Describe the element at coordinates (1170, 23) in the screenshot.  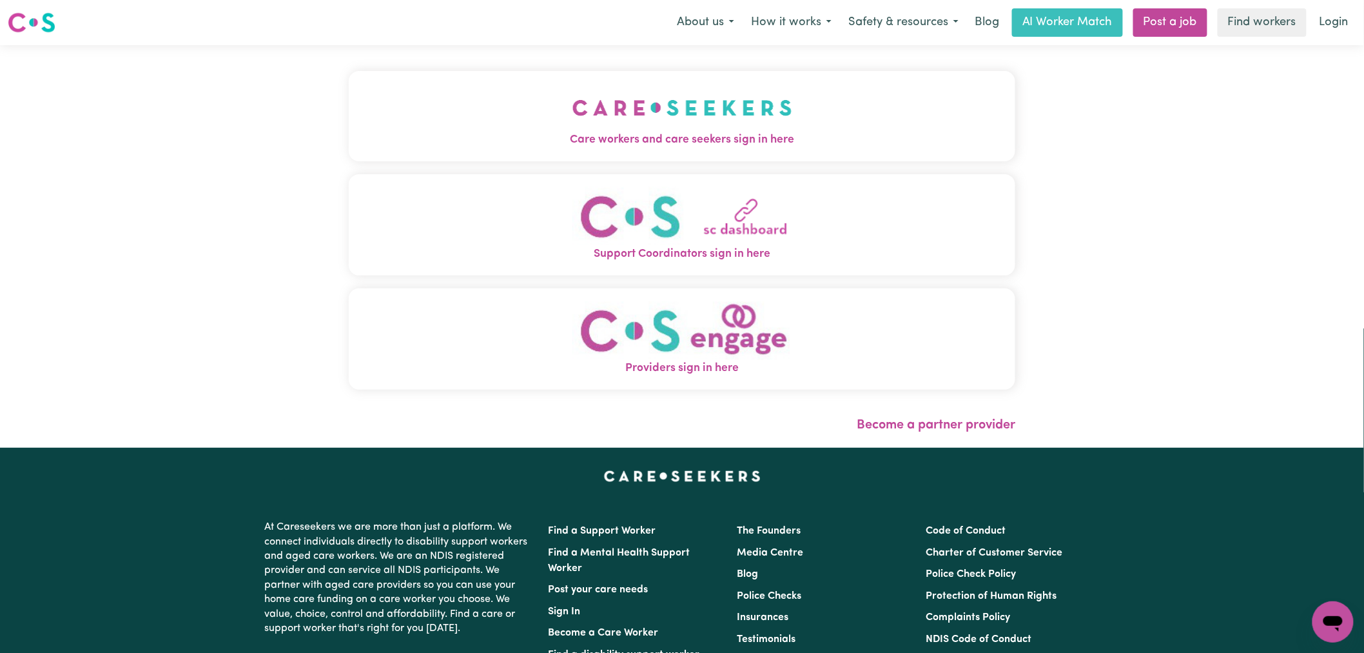
I see `a: Post a job` at that location.